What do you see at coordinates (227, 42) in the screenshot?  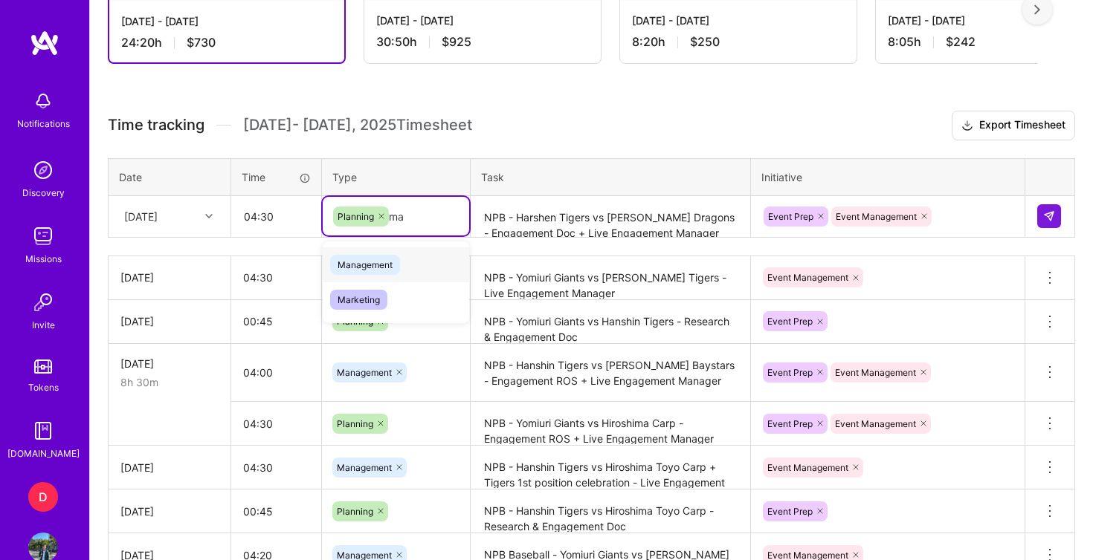 I see `div: 24:20 h` at bounding box center [227, 42].